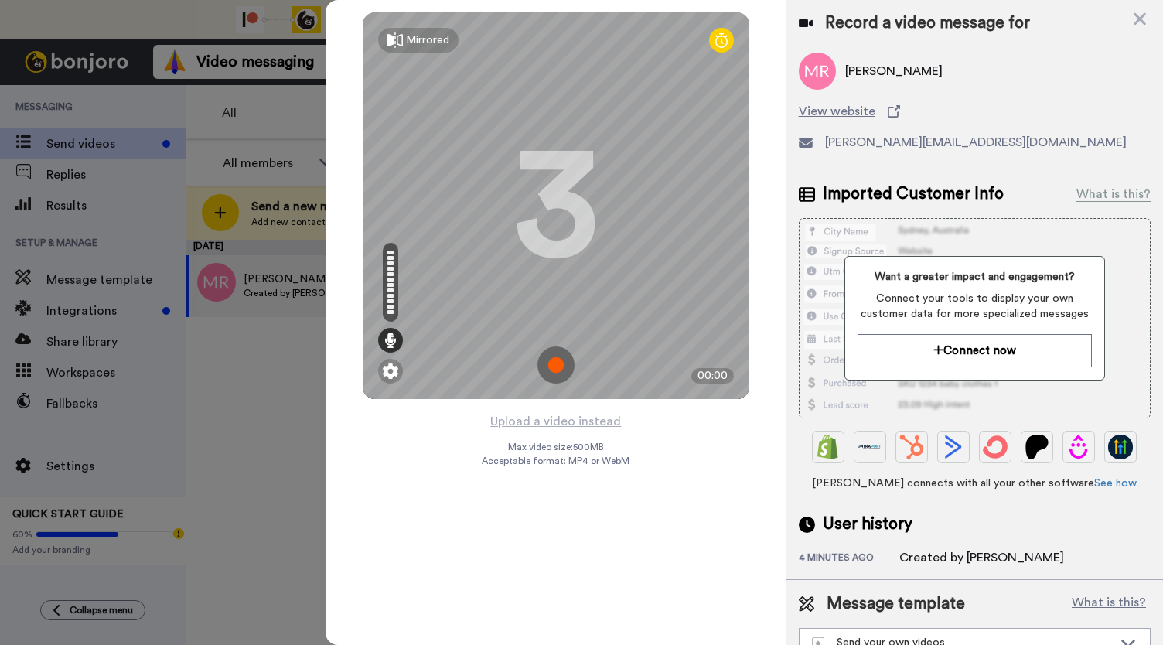 This screenshot has height=645, width=1163. I want to click on div: What is this?, so click(1114, 194).